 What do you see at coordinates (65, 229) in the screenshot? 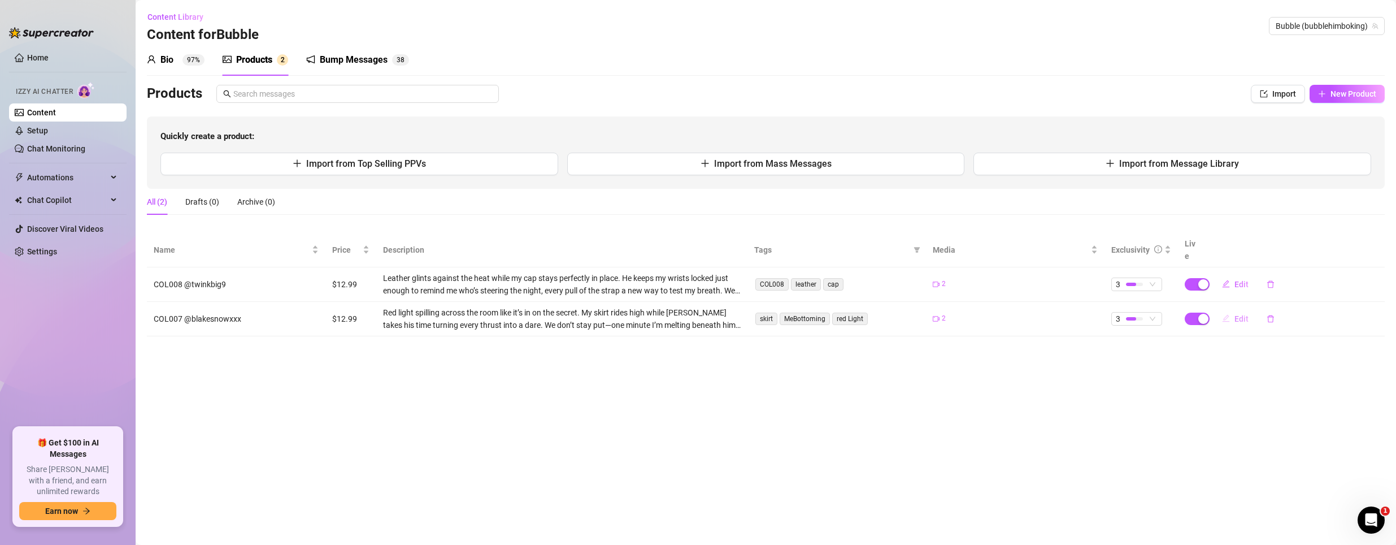
I see `a: Discover Viral Videos` at bounding box center [65, 229].